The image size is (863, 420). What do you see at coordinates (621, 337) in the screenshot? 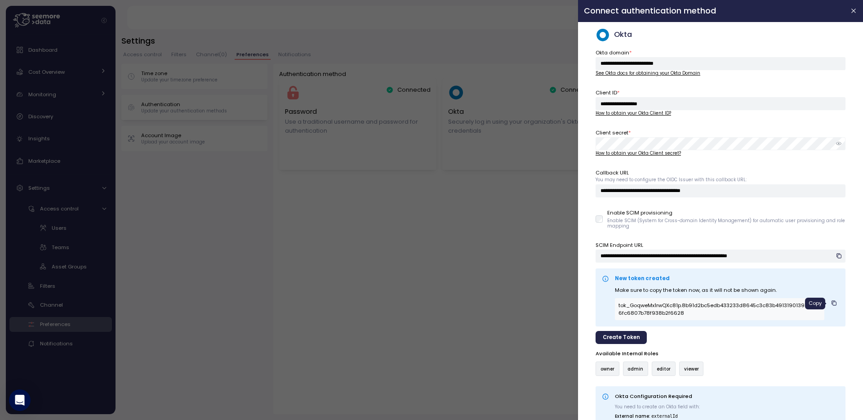
I see `button: Create Token` at bounding box center [621, 337].